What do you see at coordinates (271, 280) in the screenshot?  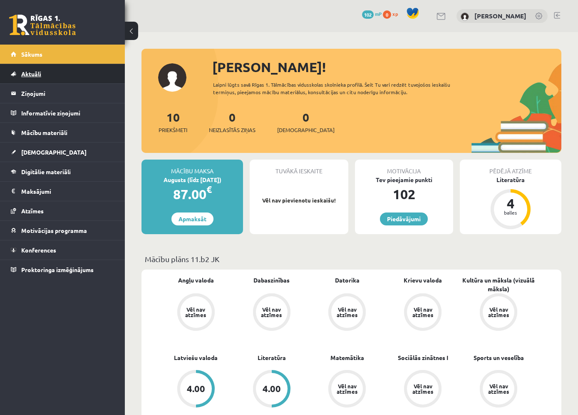 I see `a: Dabaszinības` at bounding box center [271, 280].